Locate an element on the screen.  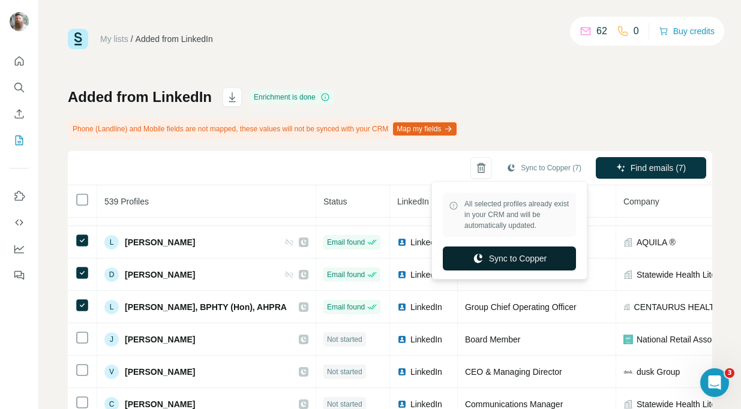
span: Company is located at coordinates (641, 202).